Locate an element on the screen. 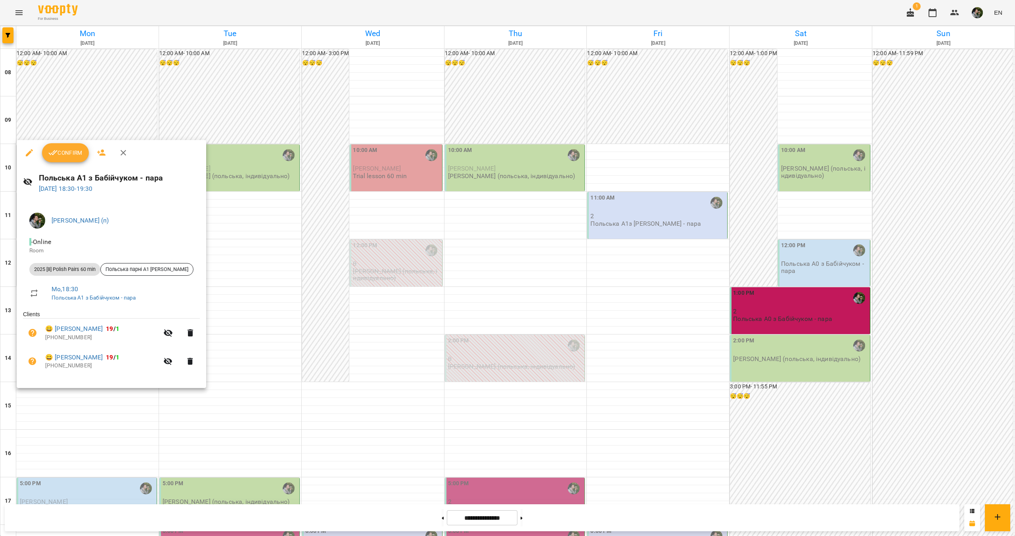 The image size is (1015, 536). a: Mo , 18:30 is located at coordinates (65, 289).